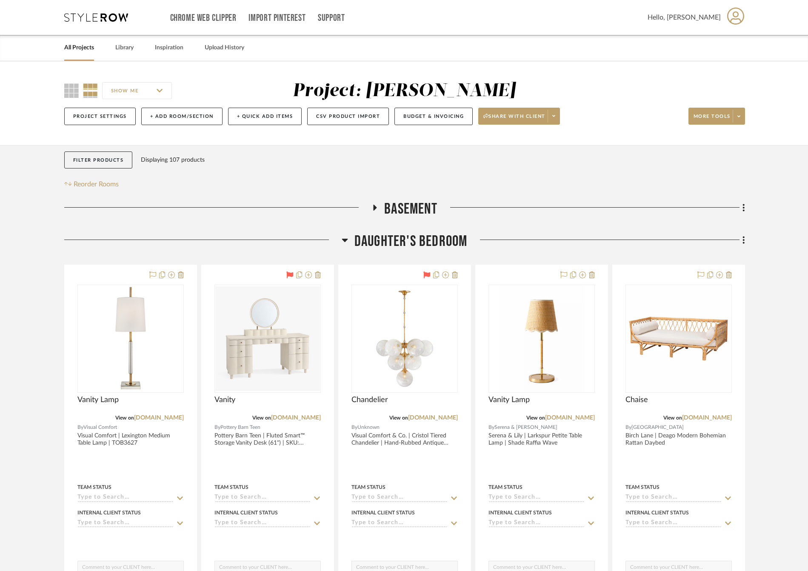  What do you see at coordinates (96, 184) in the screenshot?
I see `span: Reorder Rooms` at bounding box center [96, 184].